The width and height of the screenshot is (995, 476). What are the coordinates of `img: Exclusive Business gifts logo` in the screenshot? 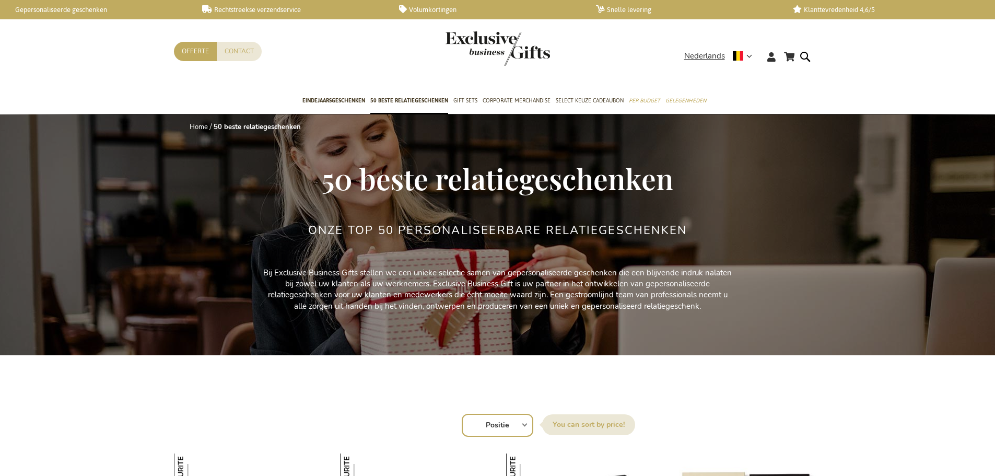 It's located at (498, 49).